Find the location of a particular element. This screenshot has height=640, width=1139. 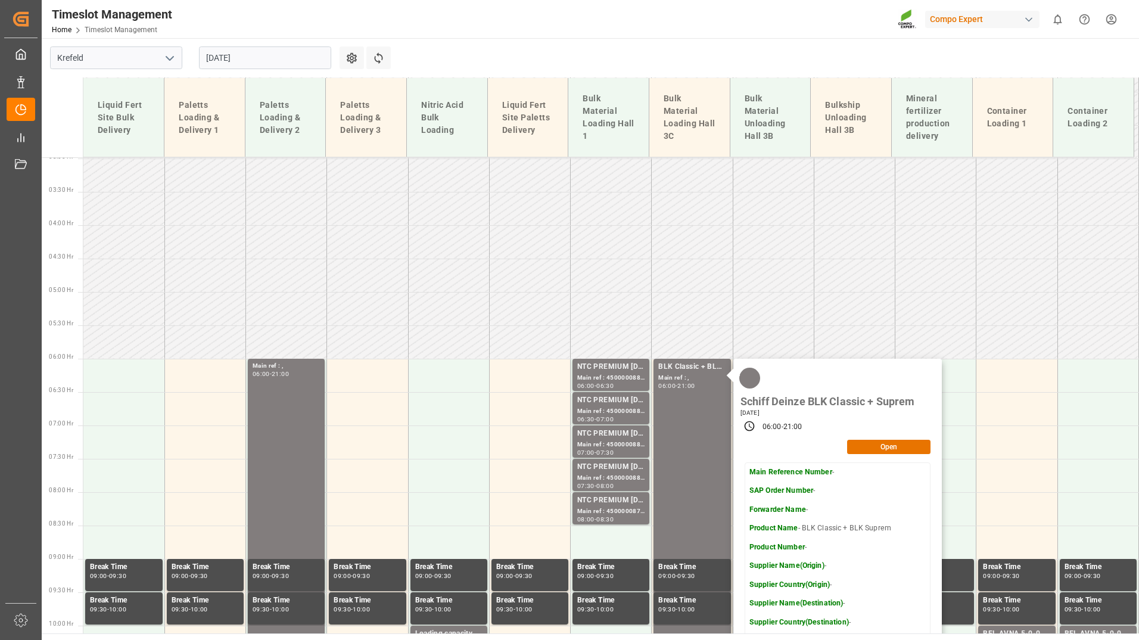

div: Mineral fertilizer production delivery is located at coordinates (932, 117).